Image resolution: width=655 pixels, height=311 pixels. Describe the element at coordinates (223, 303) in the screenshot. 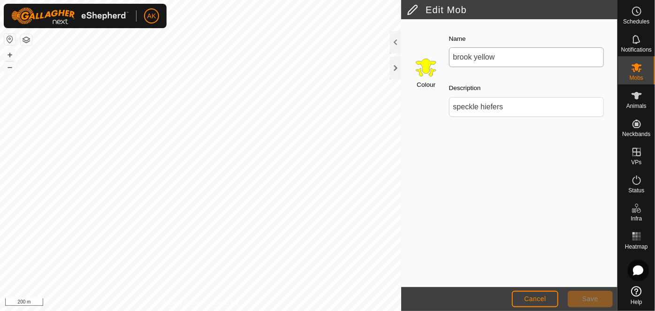

I see `a: Contact Us` at that location.